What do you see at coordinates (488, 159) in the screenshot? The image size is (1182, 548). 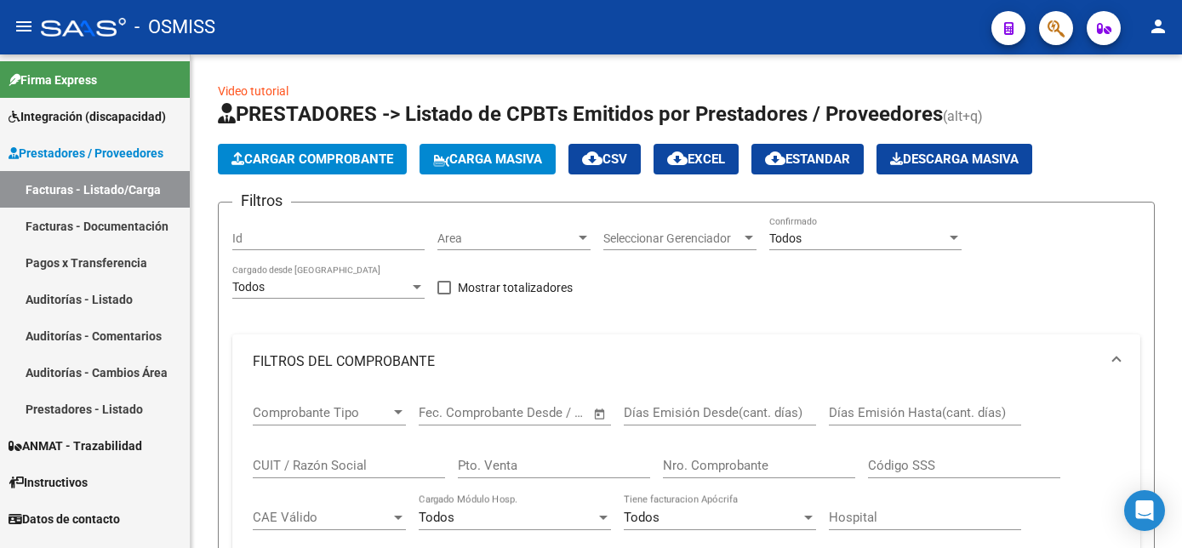 I see `button: Carga Masiva` at bounding box center [488, 159].